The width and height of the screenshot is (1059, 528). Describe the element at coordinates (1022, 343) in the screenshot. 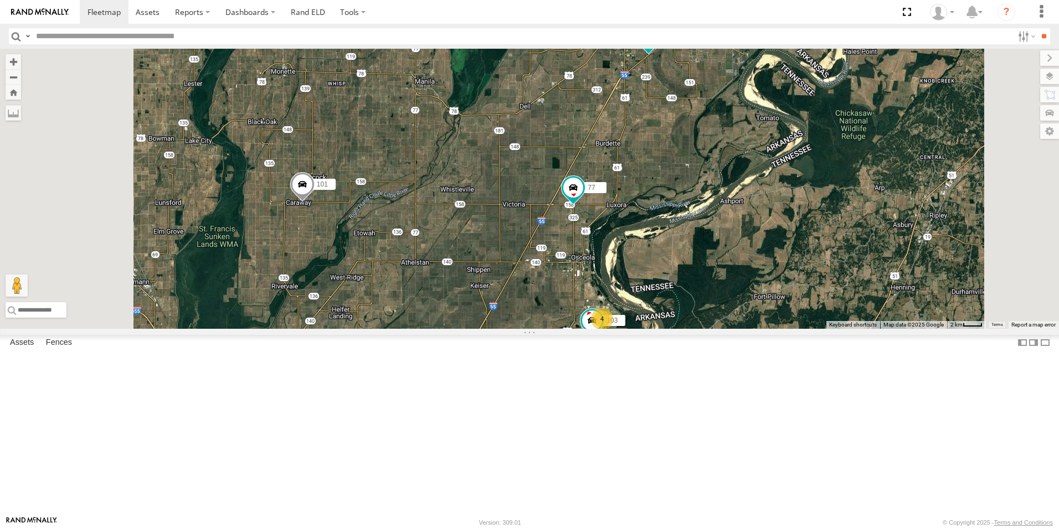

I see `label: Dock Summary Table to the Left` at that location.